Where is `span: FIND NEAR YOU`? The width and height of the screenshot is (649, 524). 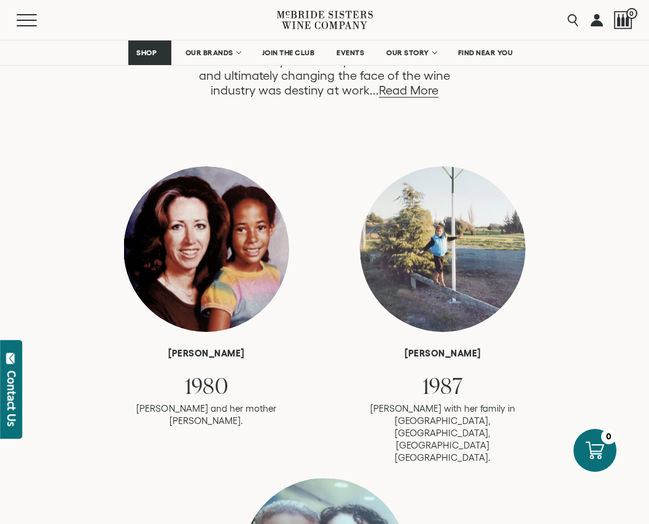 span: FIND NEAR YOU is located at coordinates (486, 53).